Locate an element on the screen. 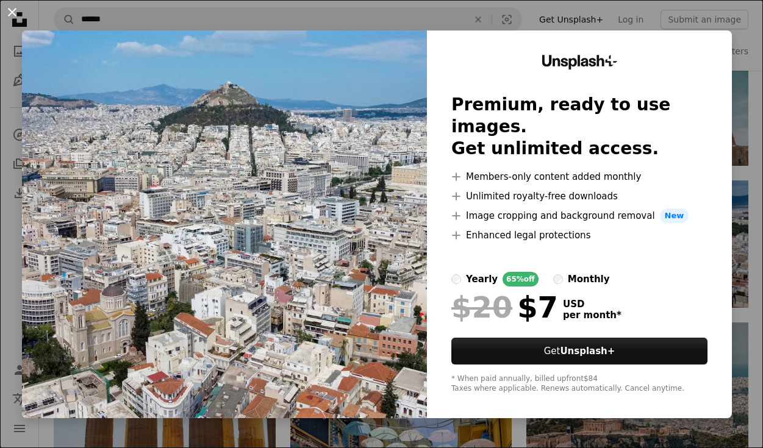  li: Unlimited royalty-free downloads is located at coordinates (579, 196).